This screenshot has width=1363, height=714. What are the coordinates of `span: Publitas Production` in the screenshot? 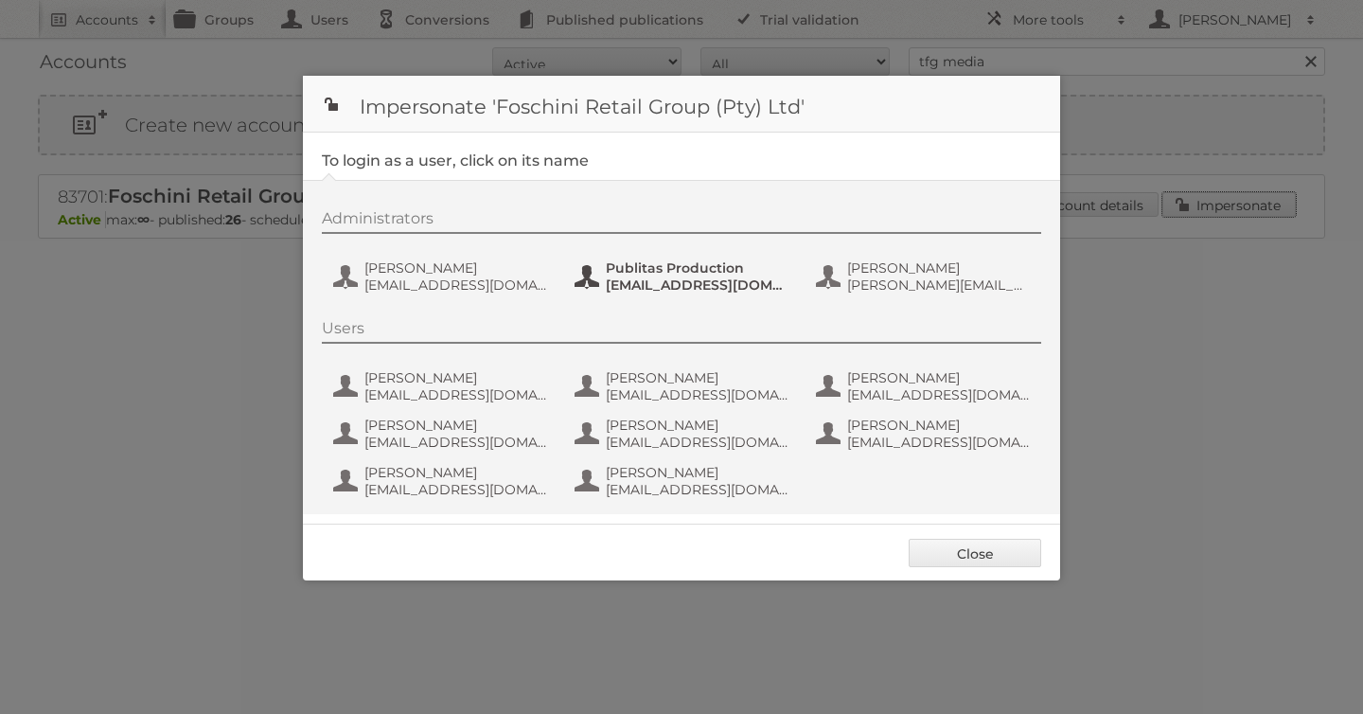 It's located at (698, 268).